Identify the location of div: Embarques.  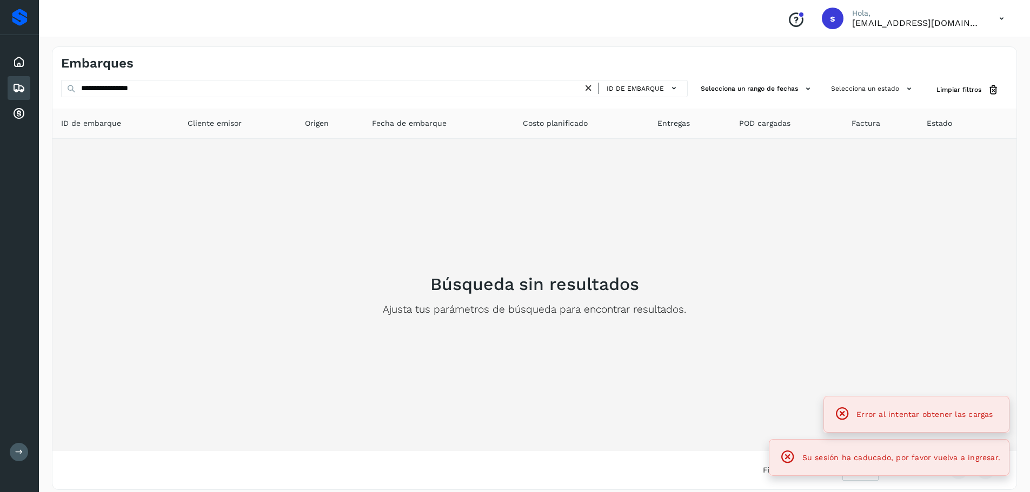
(19, 88).